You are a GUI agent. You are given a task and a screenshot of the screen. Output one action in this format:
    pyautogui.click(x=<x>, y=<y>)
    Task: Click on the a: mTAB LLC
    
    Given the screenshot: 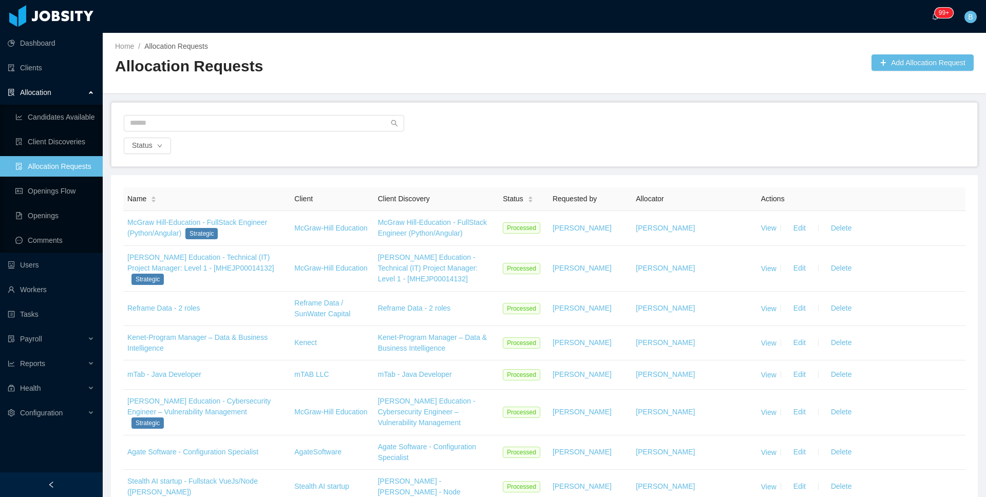 What is the action you would take?
    pyautogui.click(x=311, y=375)
    